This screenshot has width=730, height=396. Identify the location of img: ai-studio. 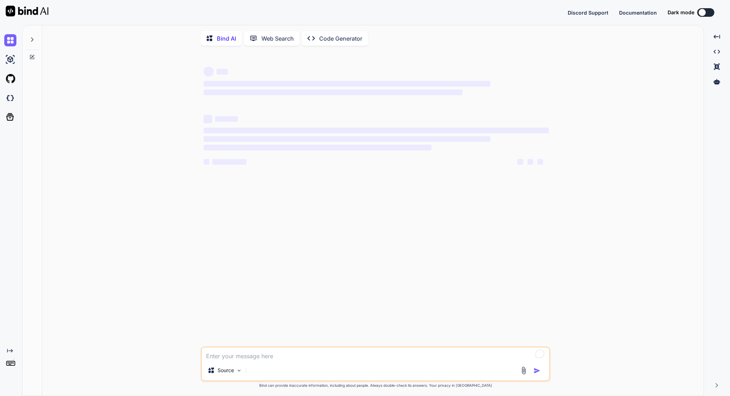
(10, 60).